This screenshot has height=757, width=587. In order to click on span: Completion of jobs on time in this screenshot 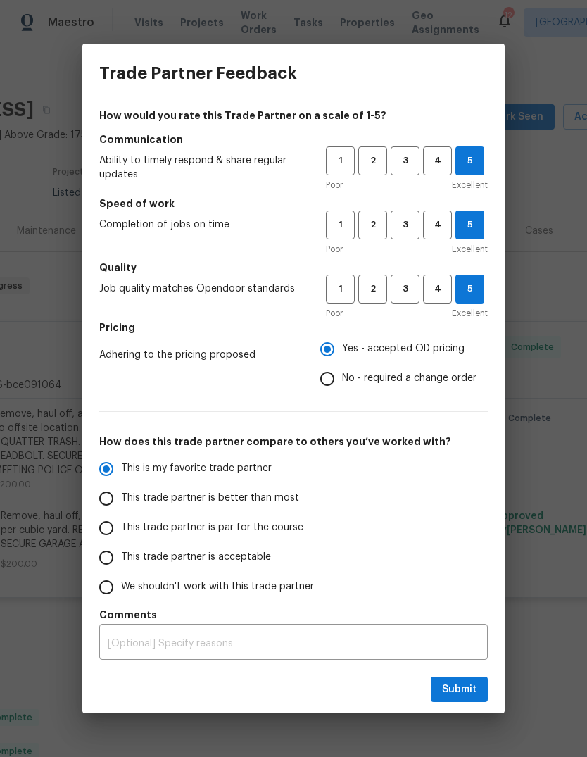, I will do `click(201, 225)`.